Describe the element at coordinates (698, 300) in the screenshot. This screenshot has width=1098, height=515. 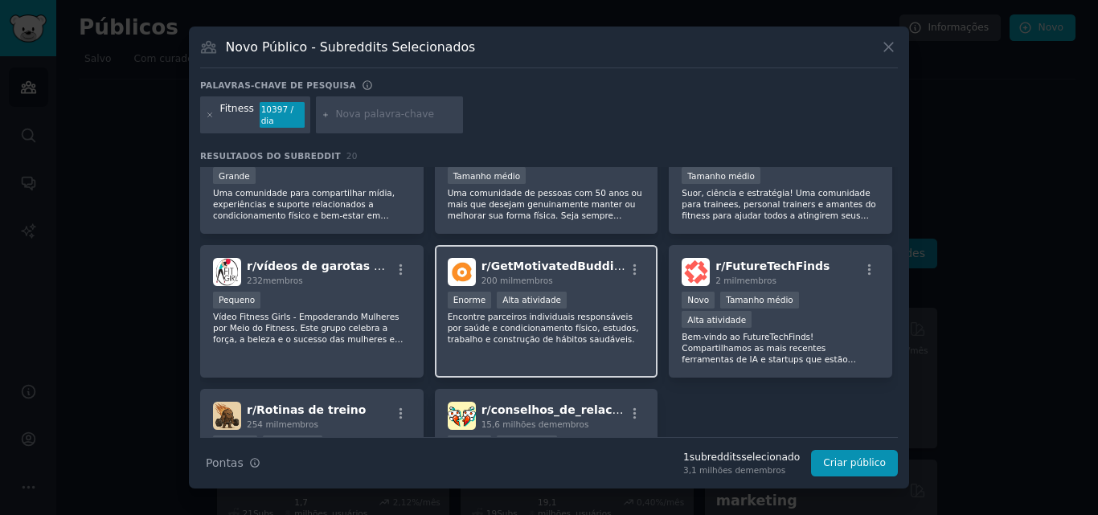
I see `font: Novo` at that location.